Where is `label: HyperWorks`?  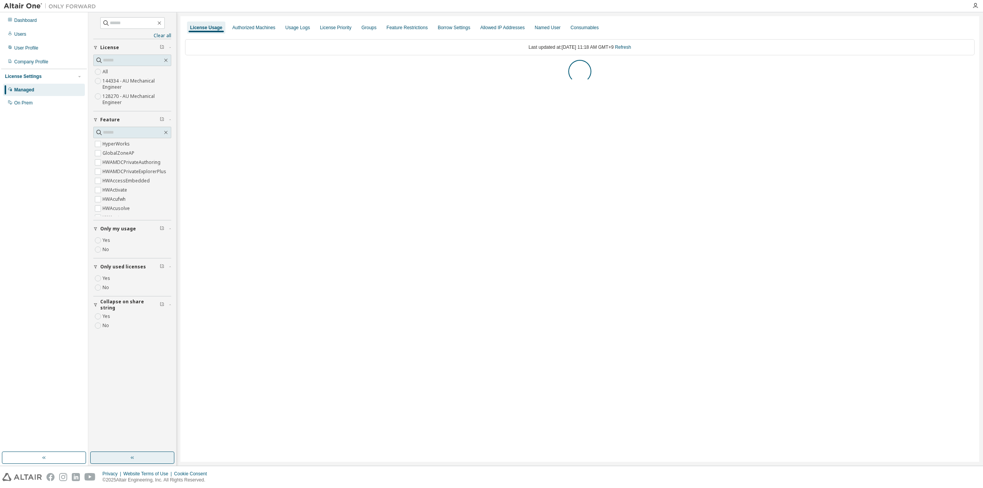
label: HyperWorks is located at coordinates (117, 144).